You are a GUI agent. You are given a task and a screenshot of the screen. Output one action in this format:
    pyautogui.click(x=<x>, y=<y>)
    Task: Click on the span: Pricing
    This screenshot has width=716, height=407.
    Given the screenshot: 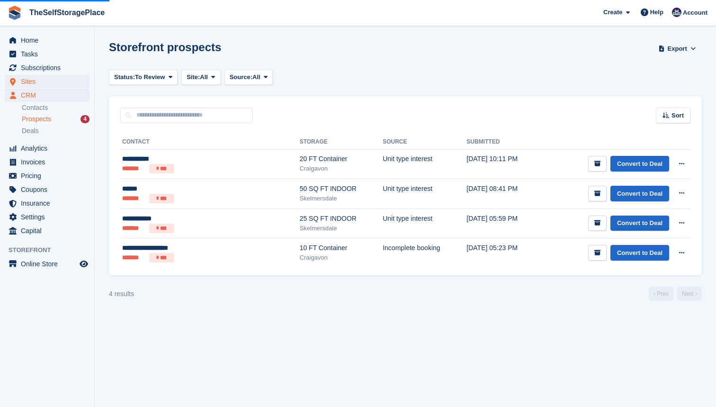 What is the action you would take?
    pyautogui.click(x=49, y=176)
    